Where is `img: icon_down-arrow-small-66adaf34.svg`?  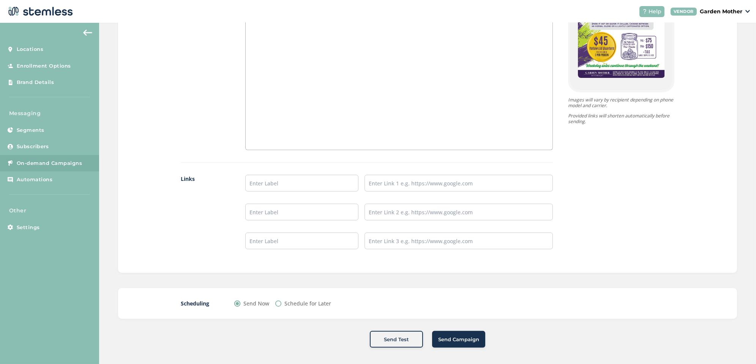 img: icon_down-arrow-small-66adaf34.svg is located at coordinates (748, 11).